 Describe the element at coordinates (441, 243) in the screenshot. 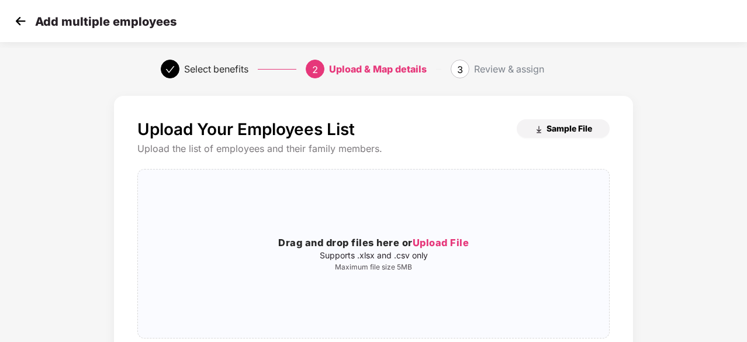

I see `span: Upload File` at that location.